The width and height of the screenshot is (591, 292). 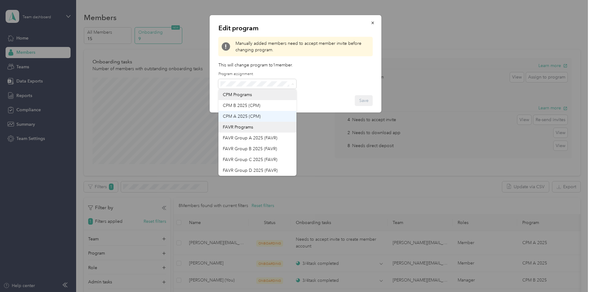 What do you see at coordinates (250, 149) in the screenshot?
I see `span: FAVR Group B 2025 (FAVR)` at bounding box center [250, 149].